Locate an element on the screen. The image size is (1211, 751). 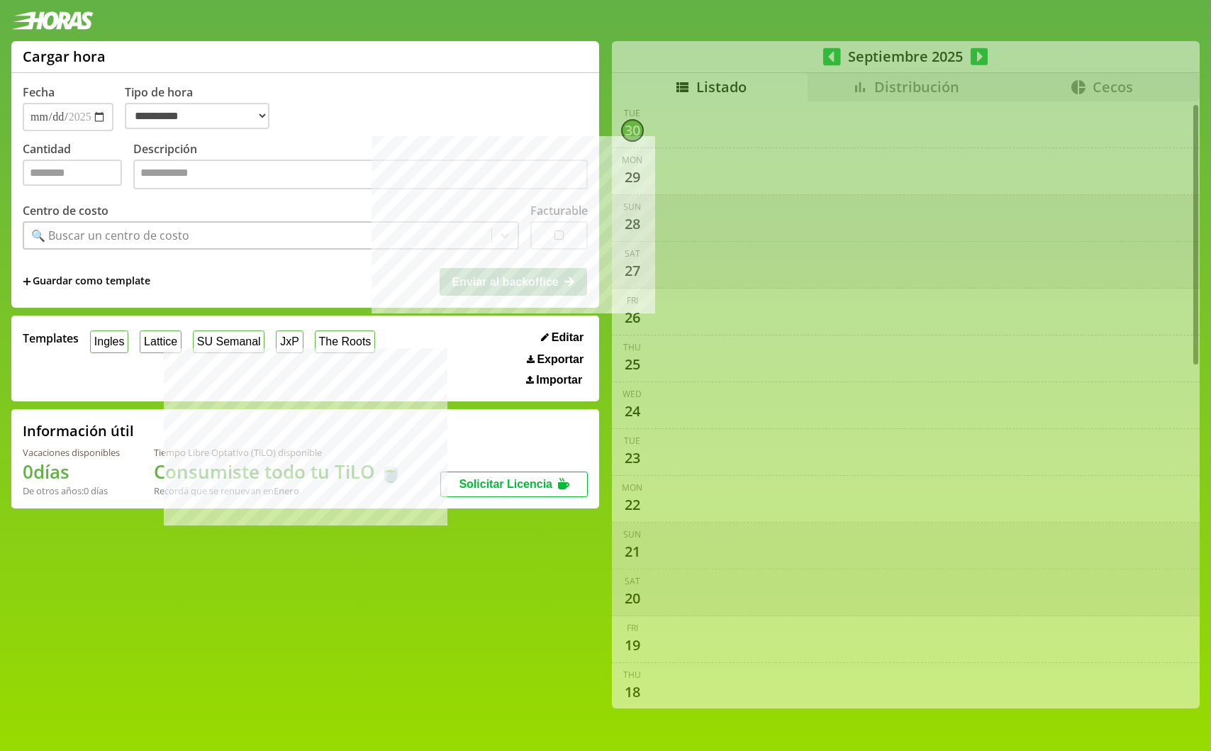
h1: Cargar hora is located at coordinates (64, 56).